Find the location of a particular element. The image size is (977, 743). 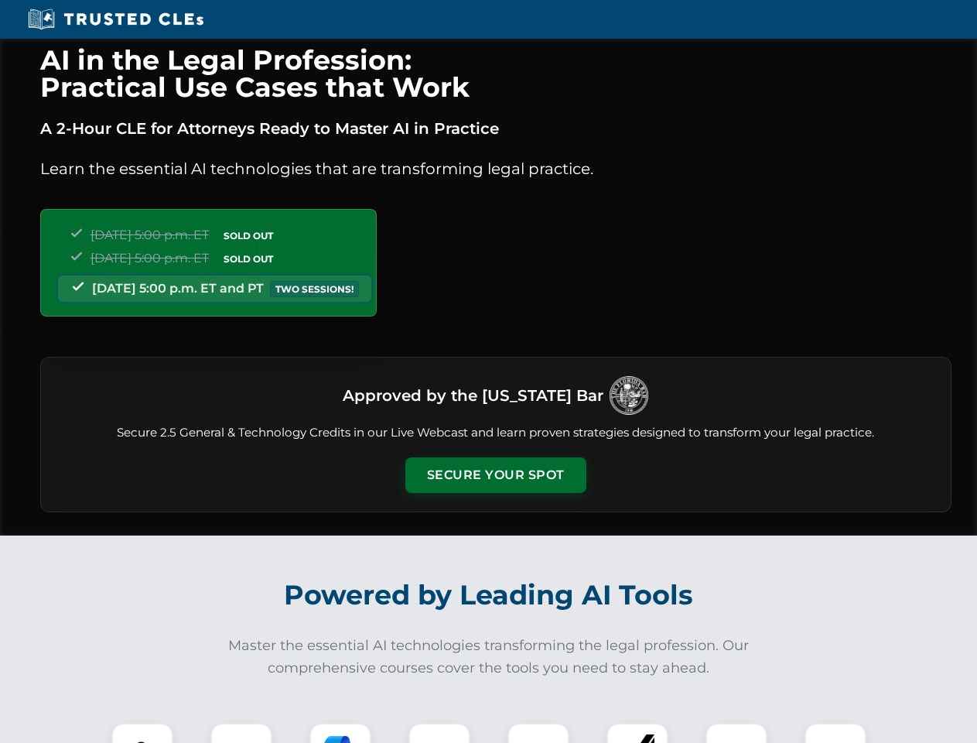

h1: AI in the Legal Profession: Practical Use Cases that Work is located at coordinates (496, 73).